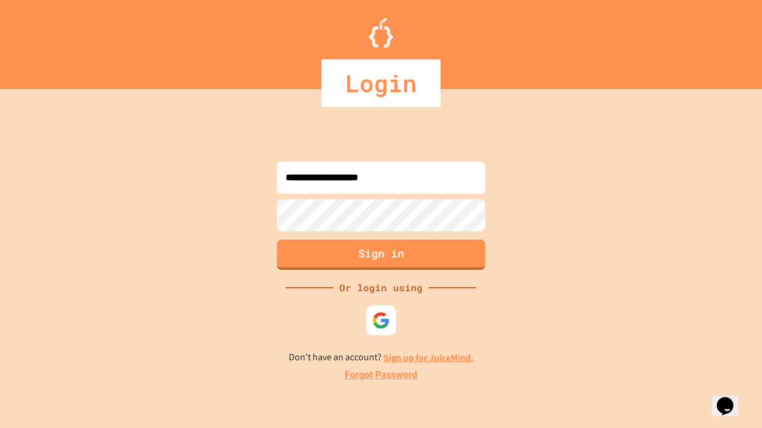 Image resolution: width=762 pixels, height=428 pixels. What do you see at coordinates (381, 376) in the screenshot?
I see `a: Forgot Password` at bounding box center [381, 376].